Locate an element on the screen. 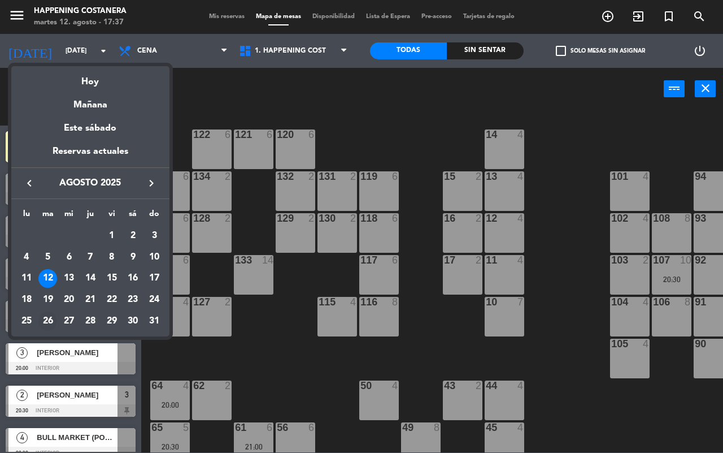  td: 8 de agosto de 2025 is located at coordinates (112, 257).